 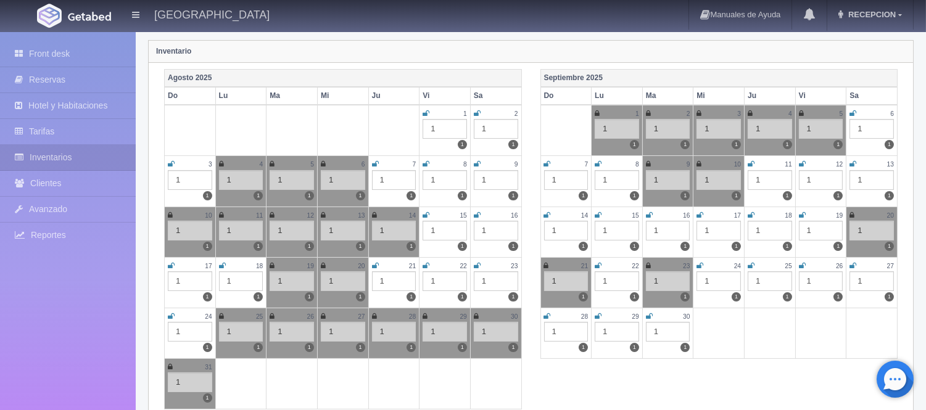 I want to click on small: 30, so click(x=686, y=316).